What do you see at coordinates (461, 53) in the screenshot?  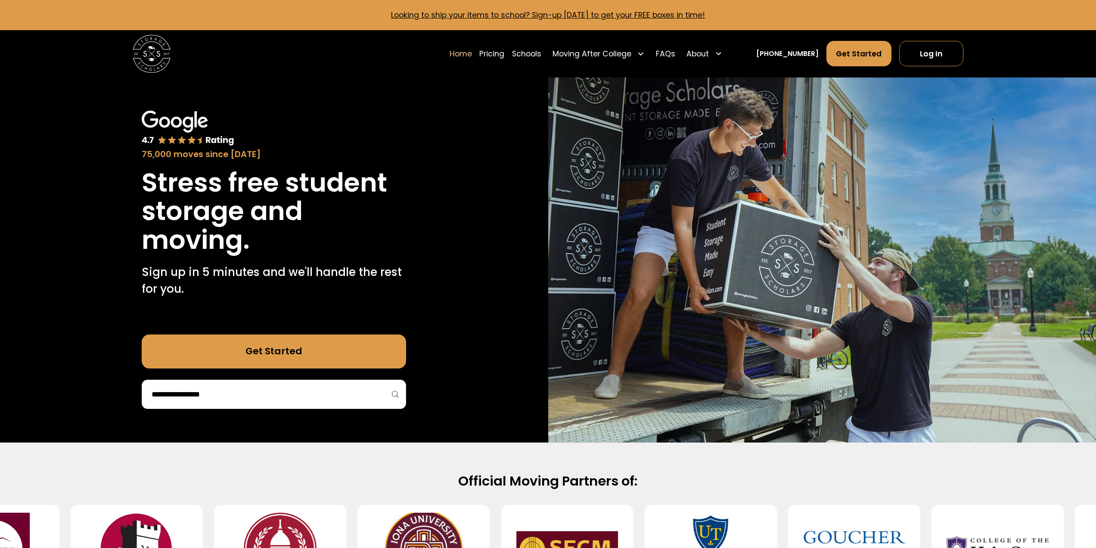 I see `a: Home` at bounding box center [461, 53].